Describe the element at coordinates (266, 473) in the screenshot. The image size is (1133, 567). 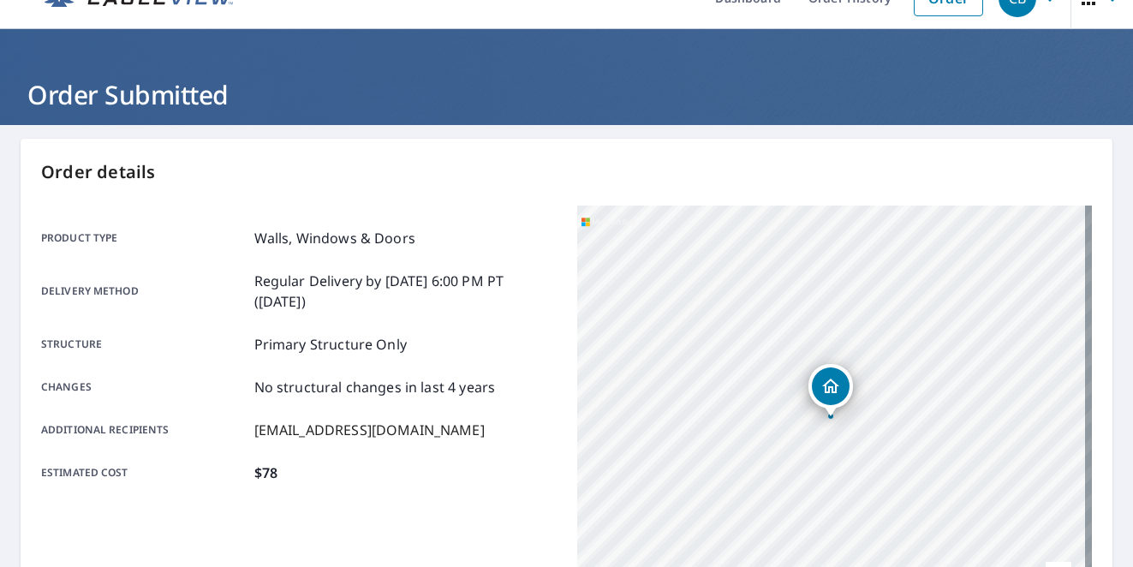
I see `p: $78` at that location.